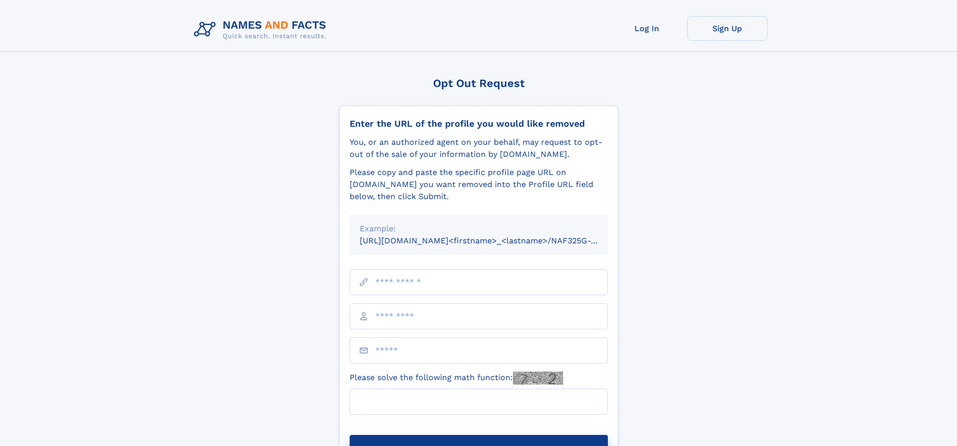 The height and width of the screenshot is (446, 957). What do you see at coordinates (479, 229) in the screenshot?
I see `div: Example:` at bounding box center [479, 229].